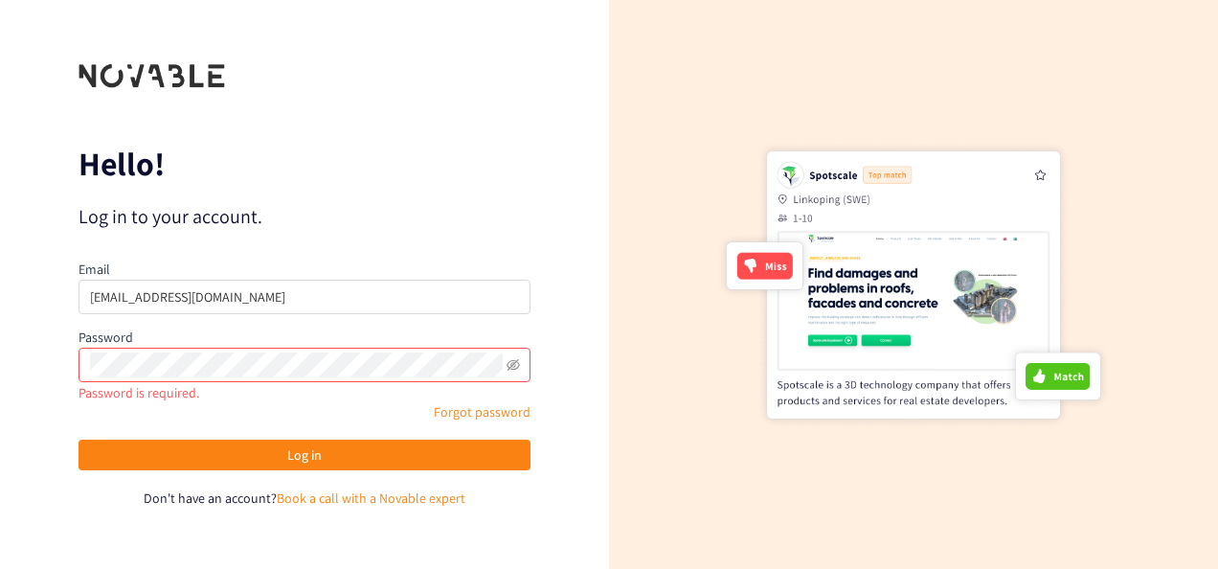 Image resolution: width=1218 pixels, height=569 pixels. Describe the element at coordinates (371, 498) in the screenshot. I see `a: Book a call with a Novable expert` at that location.